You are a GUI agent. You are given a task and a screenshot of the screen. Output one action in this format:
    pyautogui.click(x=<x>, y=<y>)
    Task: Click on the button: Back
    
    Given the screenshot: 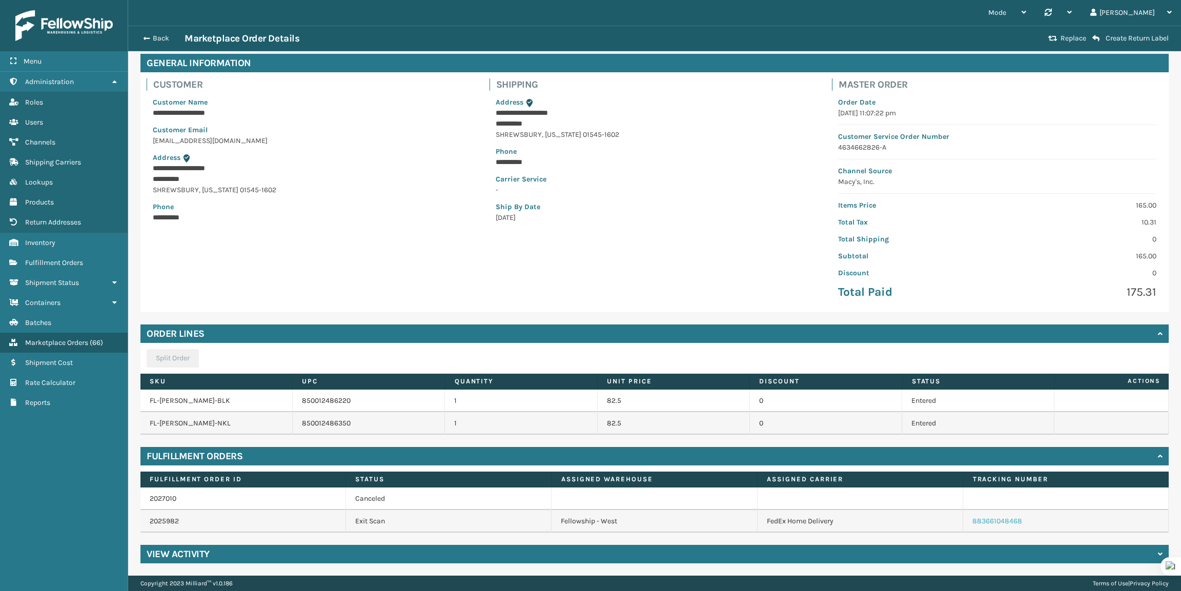 What is the action you would take?
    pyautogui.click(x=161, y=38)
    